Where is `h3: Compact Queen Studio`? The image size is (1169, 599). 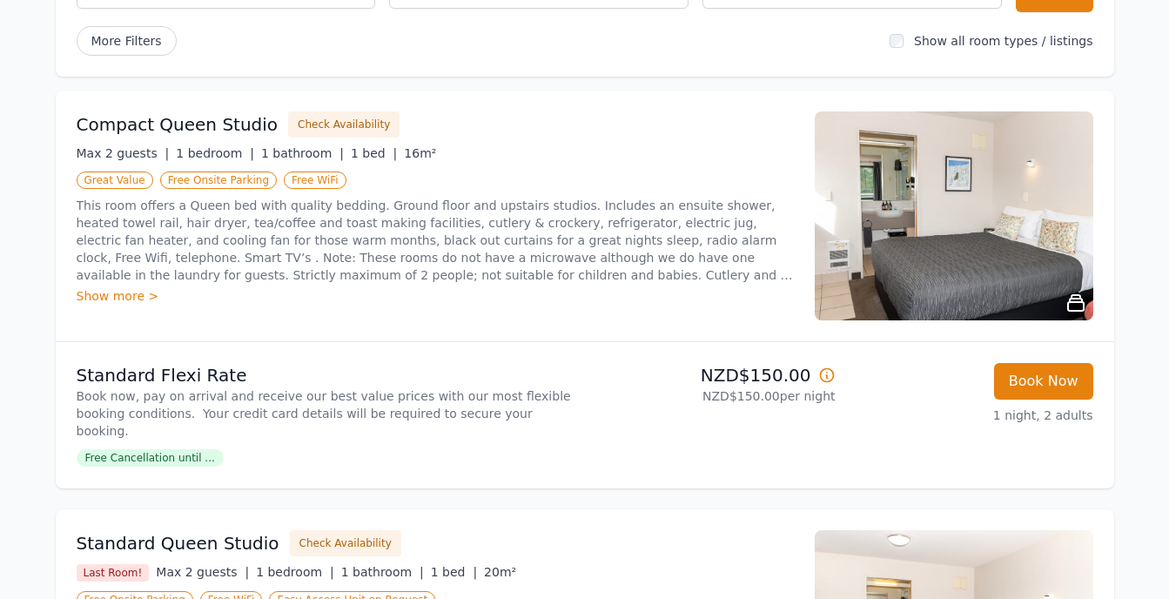
h3: Compact Queen Studio is located at coordinates (178, 124).